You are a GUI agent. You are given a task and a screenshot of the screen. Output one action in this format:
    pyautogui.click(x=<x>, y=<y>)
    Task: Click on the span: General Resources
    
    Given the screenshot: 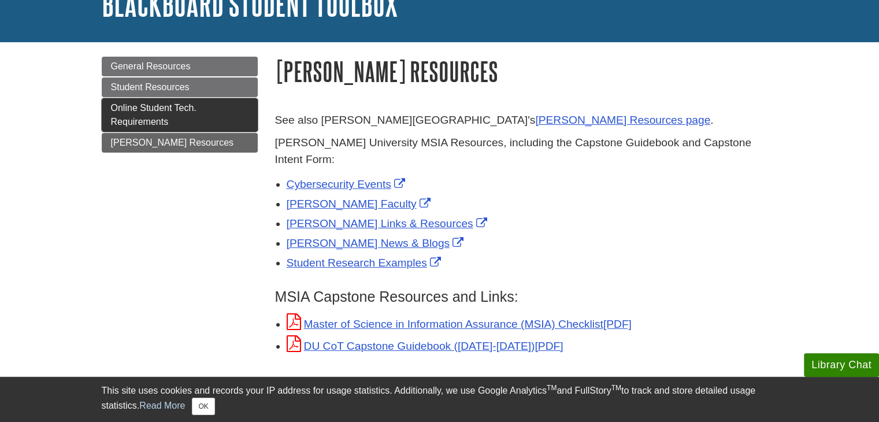 What is the action you would take?
    pyautogui.click(x=151, y=66)
    